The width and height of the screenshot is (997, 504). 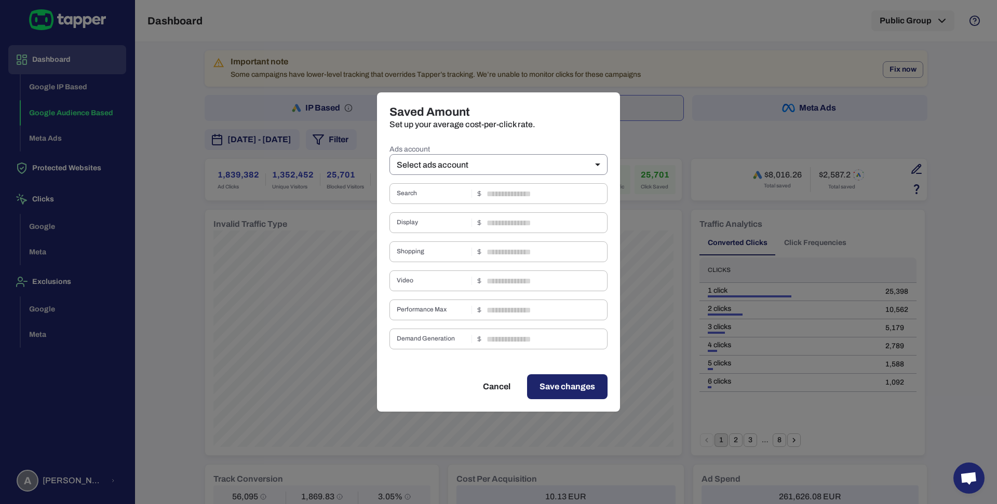 I want to click on span: Shopping, so click(x=432, y=252).